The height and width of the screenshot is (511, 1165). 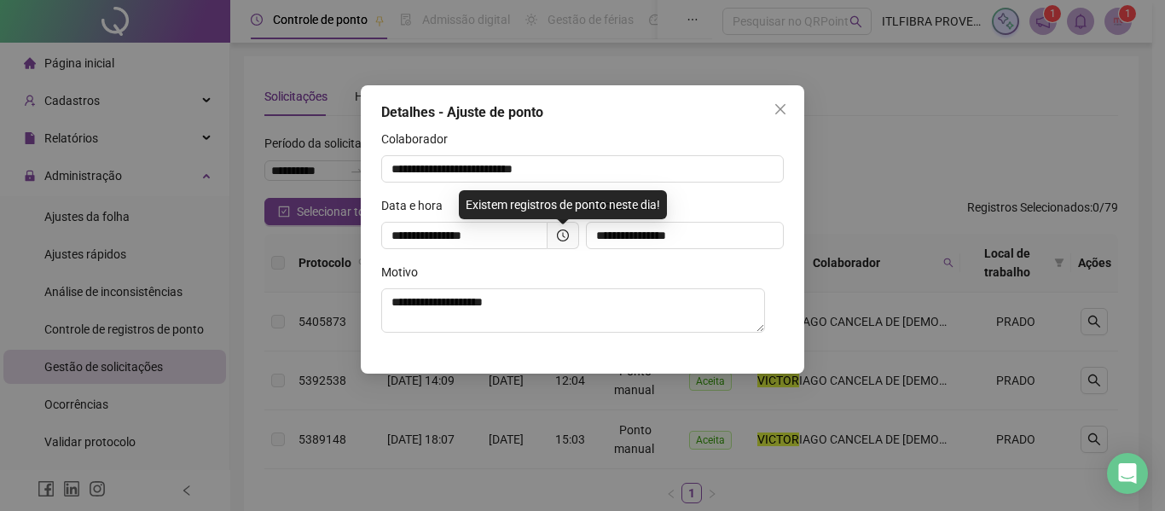 What do you see at coordinates (1127, 473) in the screenshot?
I see `div: Open Intercom Messenger` at bounding box center [1127, 473].